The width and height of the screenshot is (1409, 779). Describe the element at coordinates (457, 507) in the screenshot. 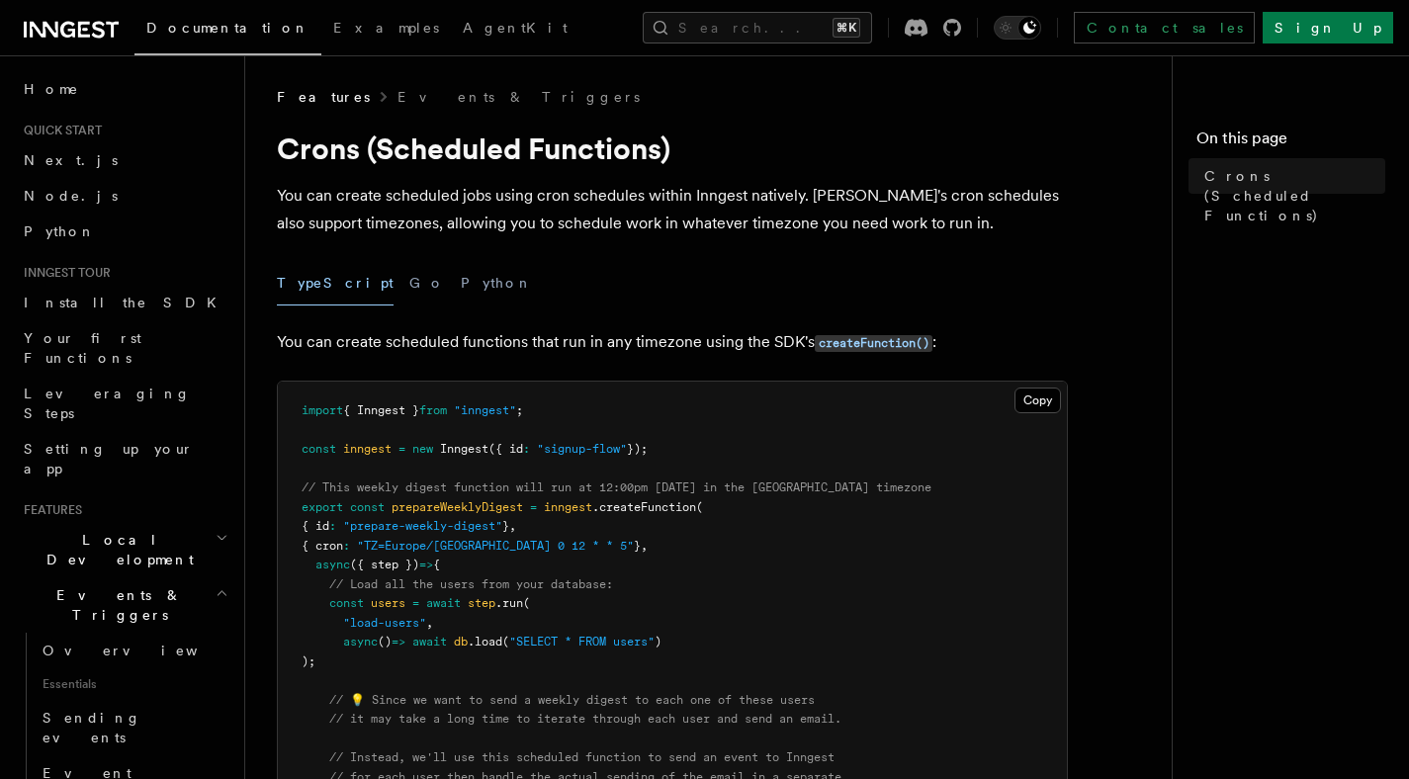

I see `span: prepareWeeklyDigest` at that location.